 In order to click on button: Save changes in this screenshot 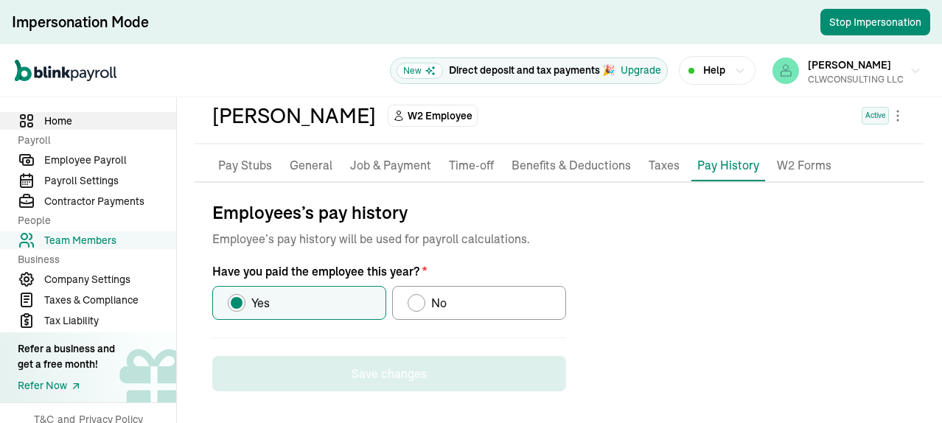, I will do `click(389, 374)`.